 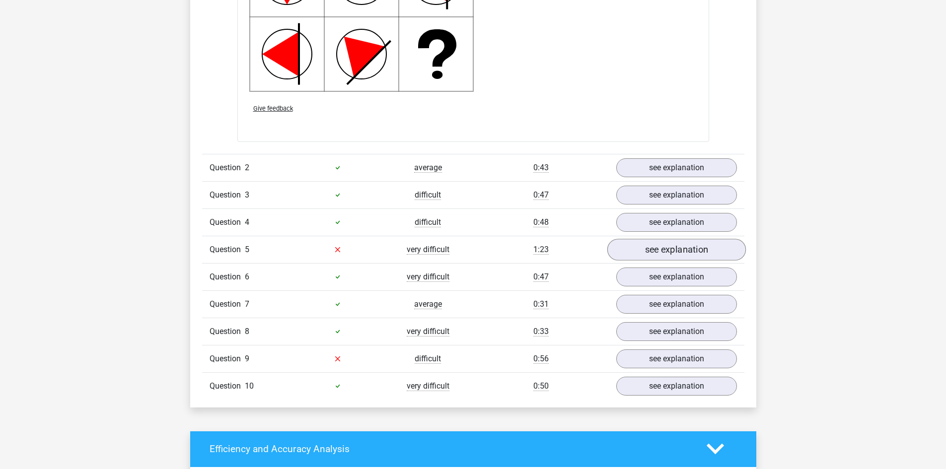 I want to click on span: 8, so click(x=247, y=331).